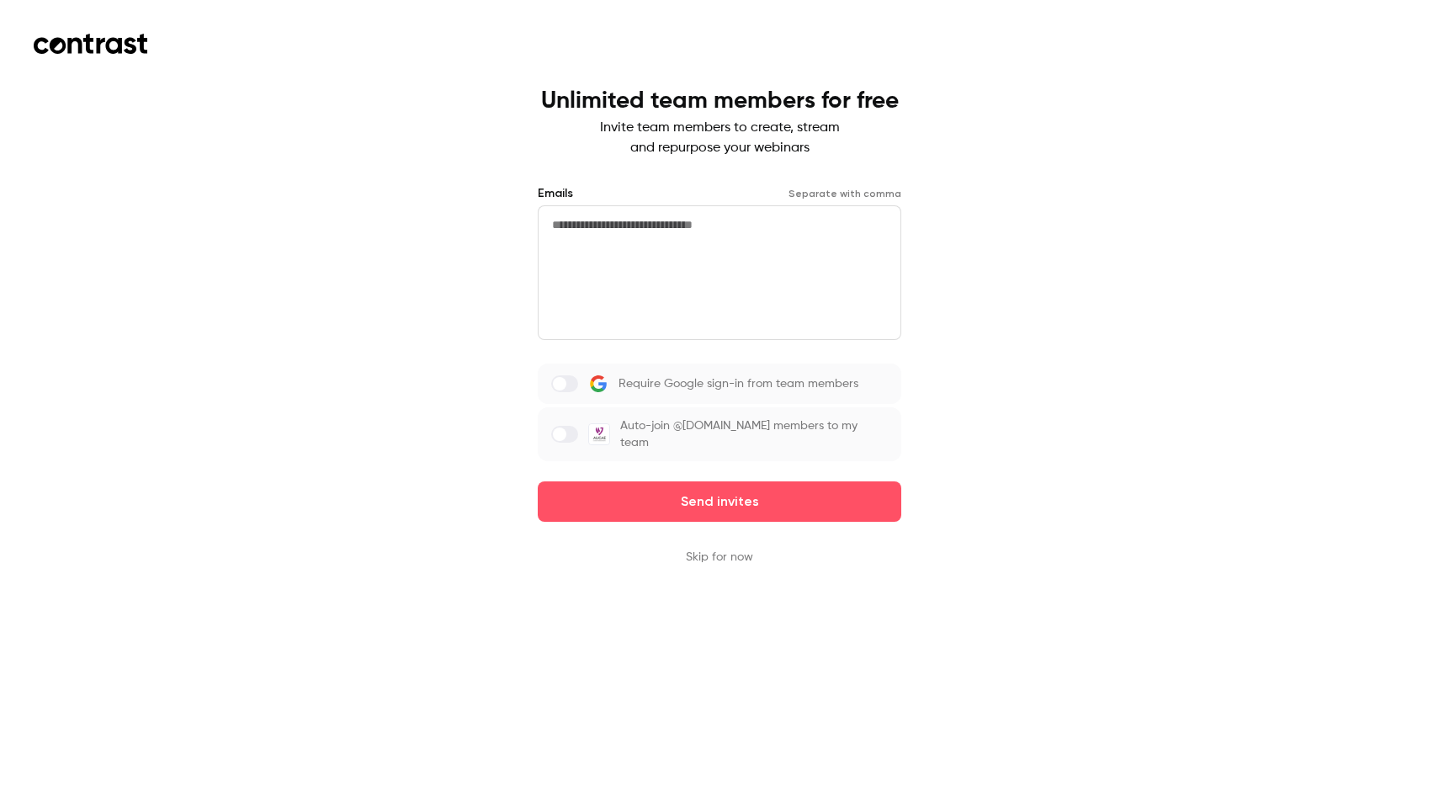 Image resolution: width=1439 pixels, height=797 pixels. What do you see at coordinates (555, 194) in the screenshot?
I see `label: Emails` at bounding box center [555, 194].